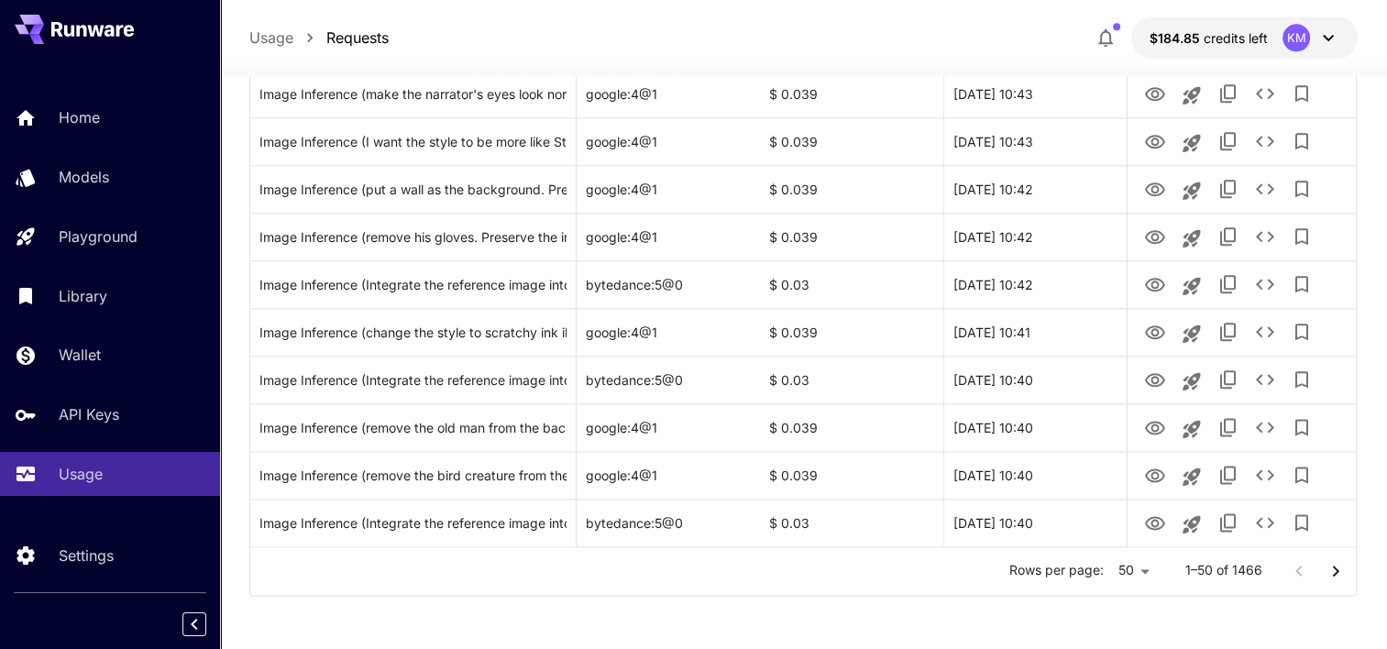  Describe the element at coordinates (86, 556) in the screenshot. I see `p: Settings` at that location.